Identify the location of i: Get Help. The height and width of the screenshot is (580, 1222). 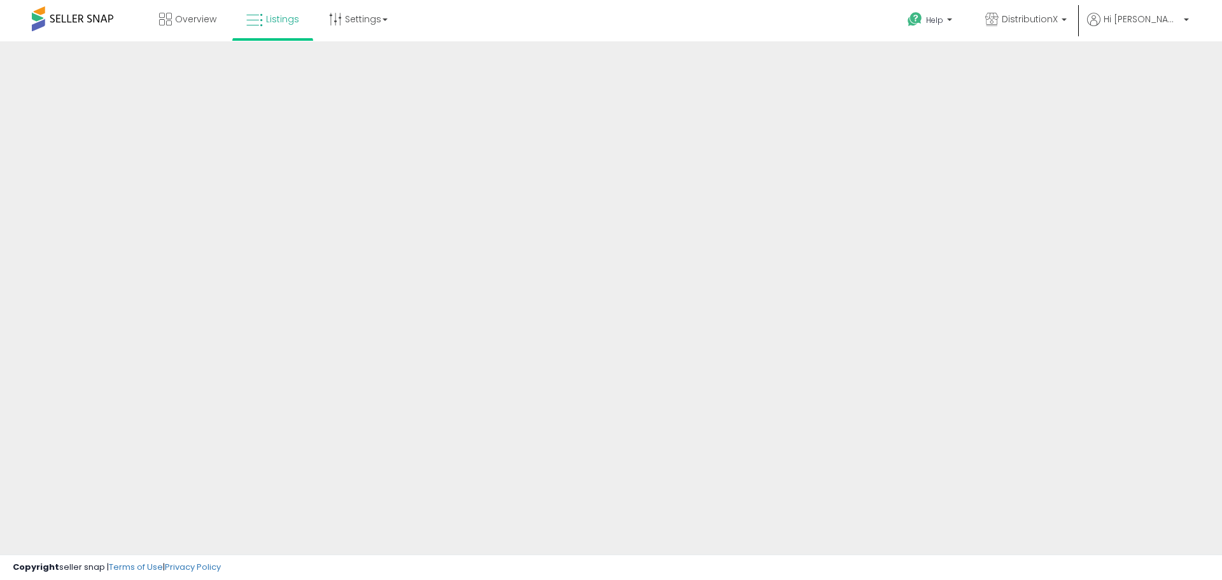
(915, 19).